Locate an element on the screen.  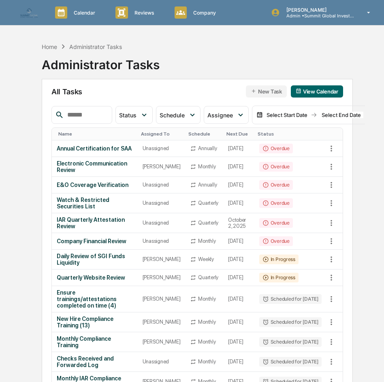
span: Assignee is located at coordinates (220, 115).